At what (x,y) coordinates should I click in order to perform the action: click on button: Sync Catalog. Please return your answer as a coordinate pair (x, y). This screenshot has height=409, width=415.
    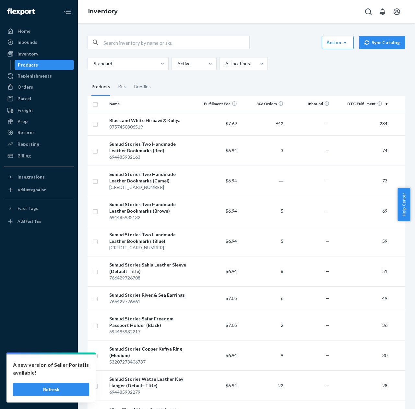
    Looking at the image, I should click on (382, 42).